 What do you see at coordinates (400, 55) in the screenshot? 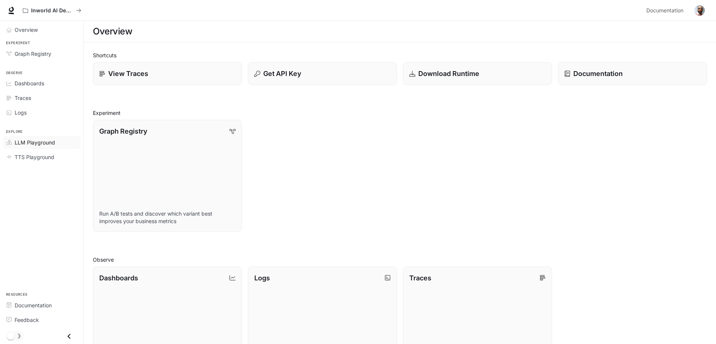
I see `h2: Shortcuts` at bounding box center [400, 55].